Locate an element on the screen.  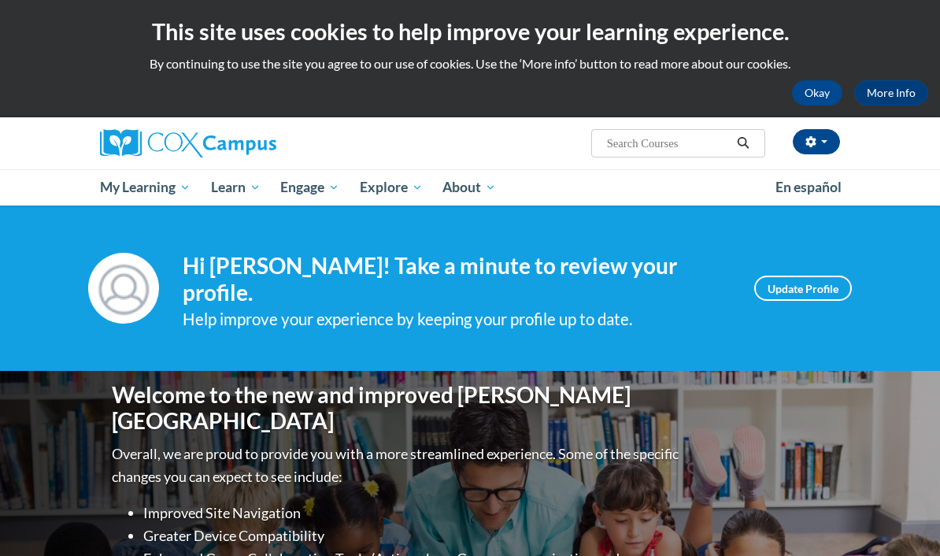
img: Cox Campus is located at coordinates (188, 143).